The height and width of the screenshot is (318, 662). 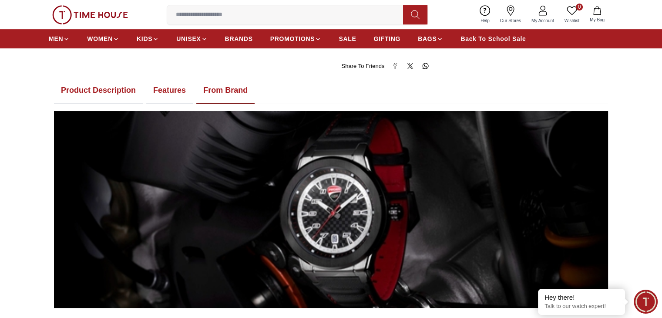 What do you see at coordinates (430, 39) in the screenshot?
I see `a: BAGS` at bounding box center [430, 39].